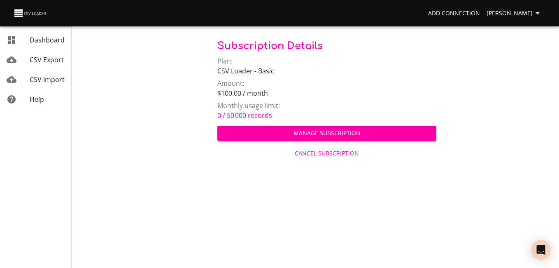  I want to click on span: Add Connection, so click(454, 13).